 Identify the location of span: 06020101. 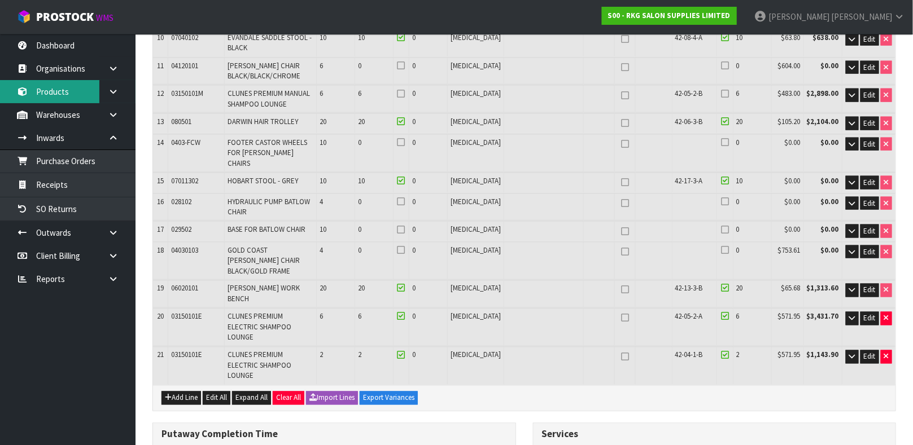
(185, 288).